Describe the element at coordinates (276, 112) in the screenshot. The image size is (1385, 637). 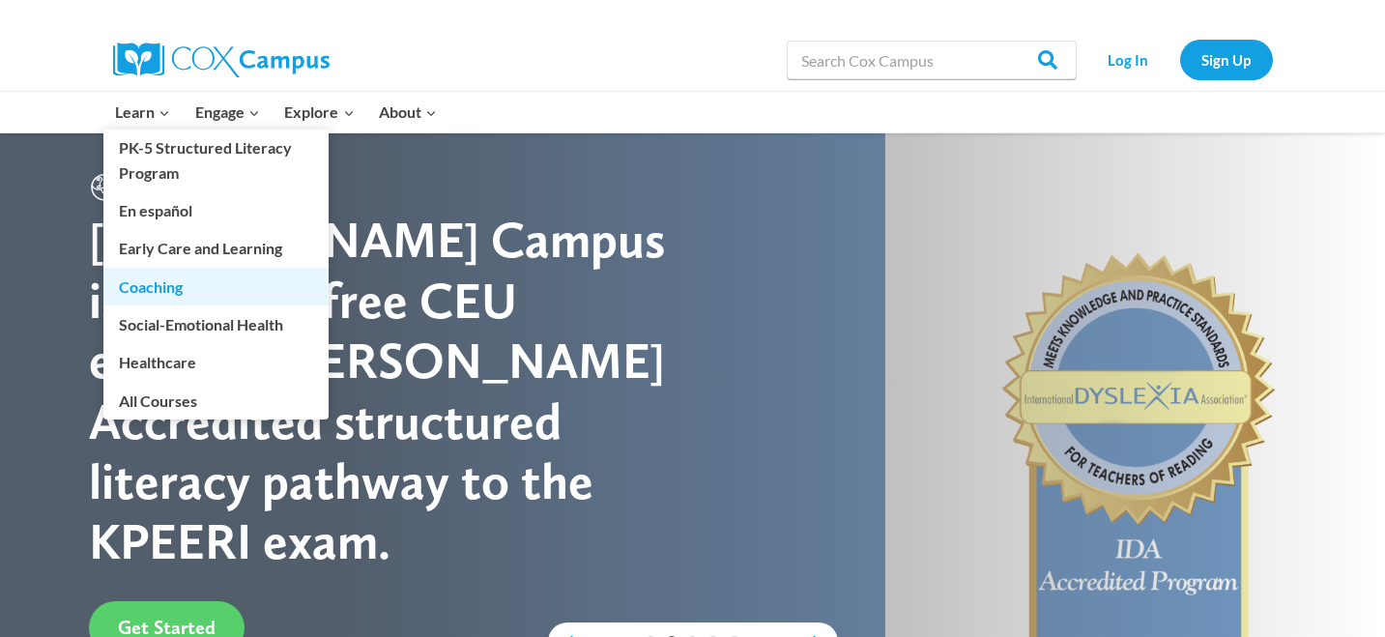
I see `nav: Primary Navigation` at that location.